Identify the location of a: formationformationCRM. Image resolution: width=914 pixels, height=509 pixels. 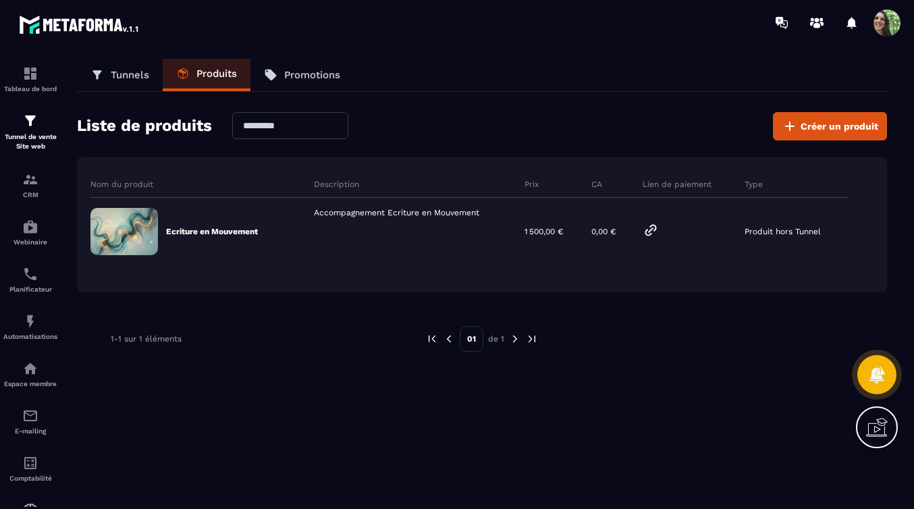
(30, 185).